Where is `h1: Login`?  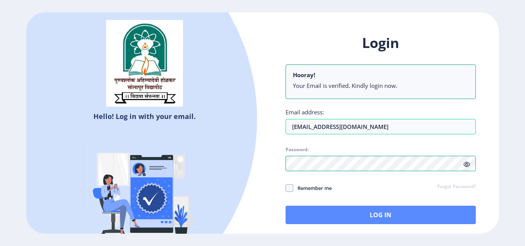 h1: Login is located at coordinates (381, 43).